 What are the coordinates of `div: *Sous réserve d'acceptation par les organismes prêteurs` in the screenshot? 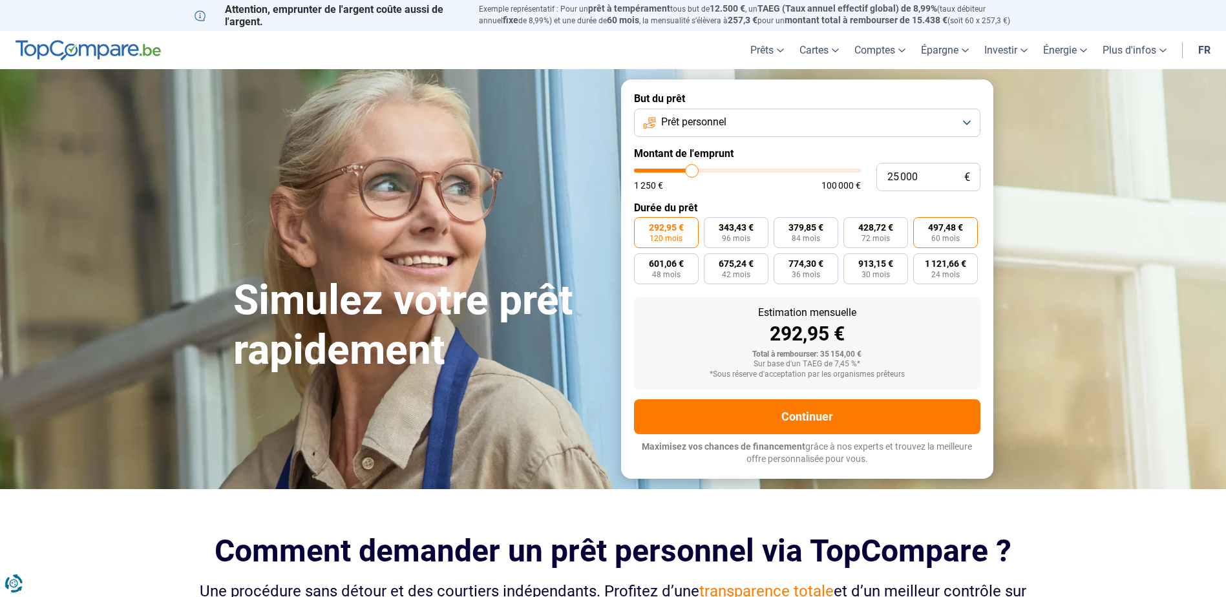 It's located at (807, 375).